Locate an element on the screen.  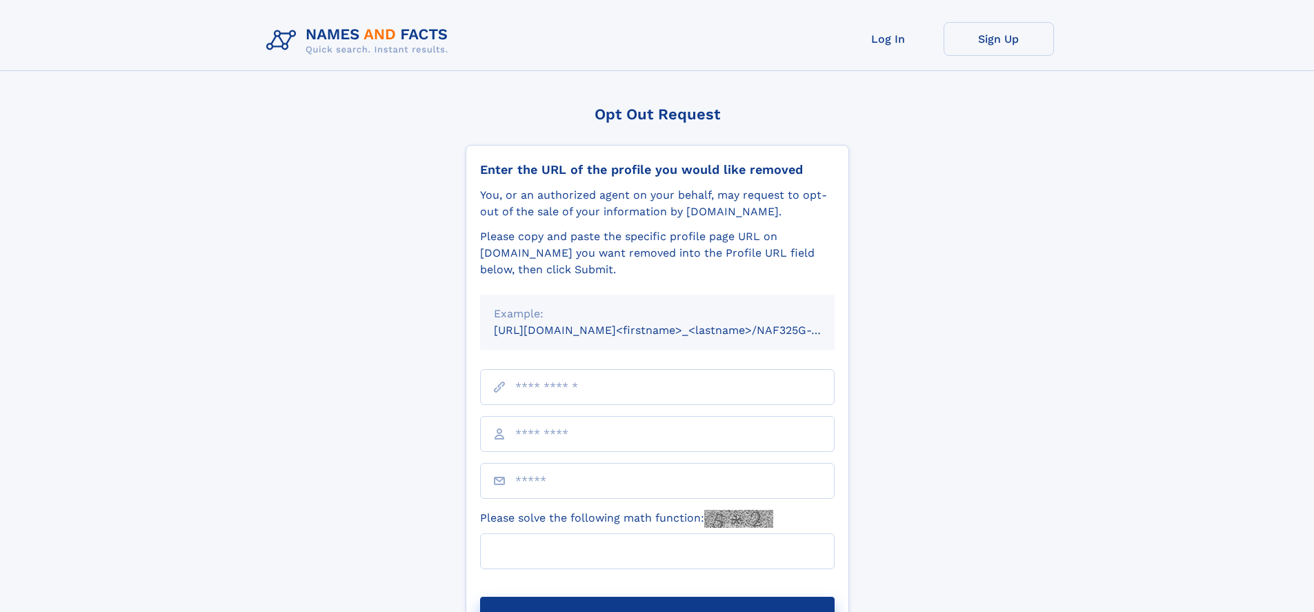
img: Logo Names and Facts is located at coordinates (360, 41).